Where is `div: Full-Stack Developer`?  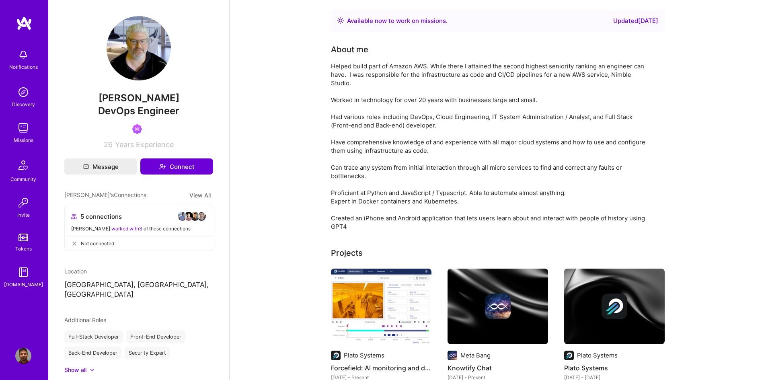
div: Full-Stack Developer is located at coordinates (94, 337).